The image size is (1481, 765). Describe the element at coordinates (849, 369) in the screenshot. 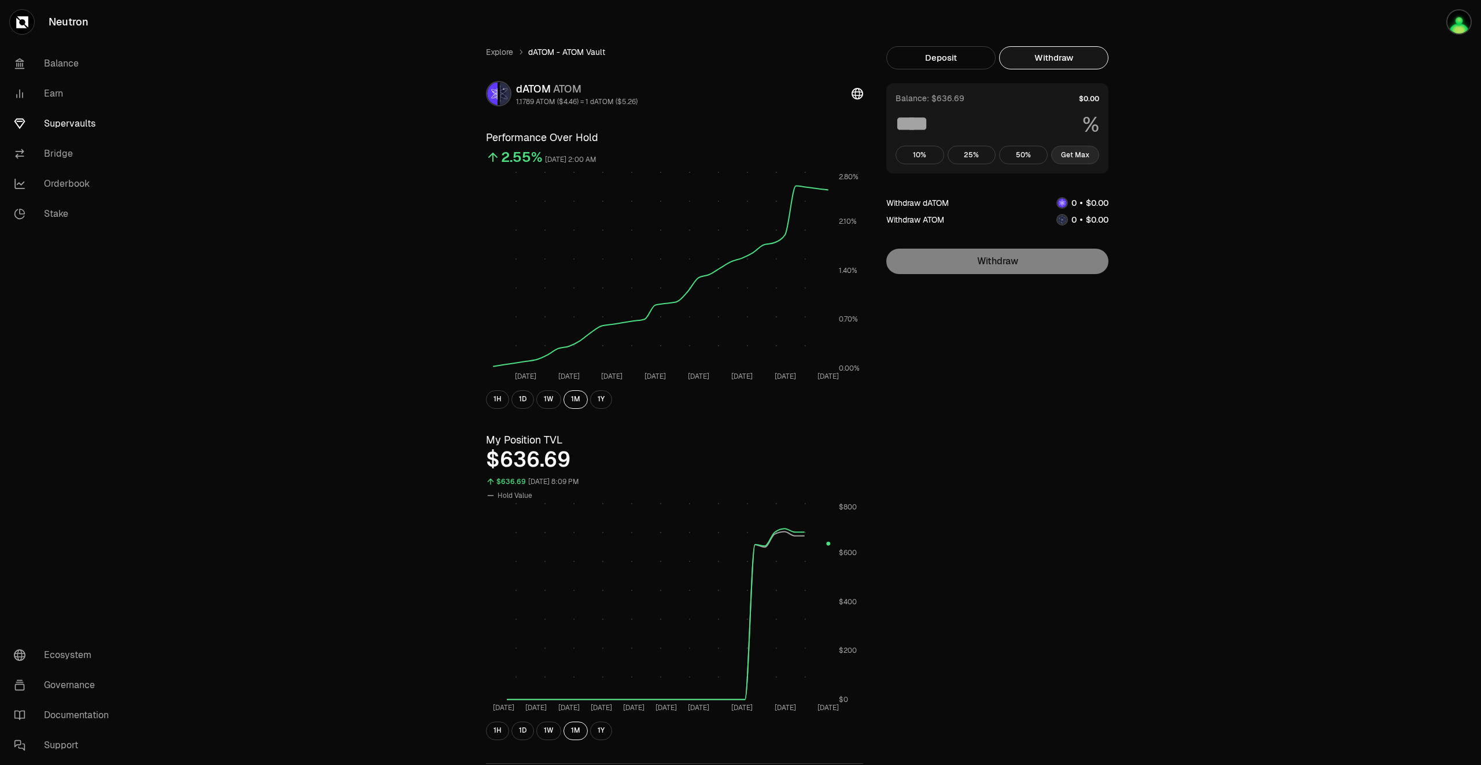

I see `tspan: 0.00%` at that location.